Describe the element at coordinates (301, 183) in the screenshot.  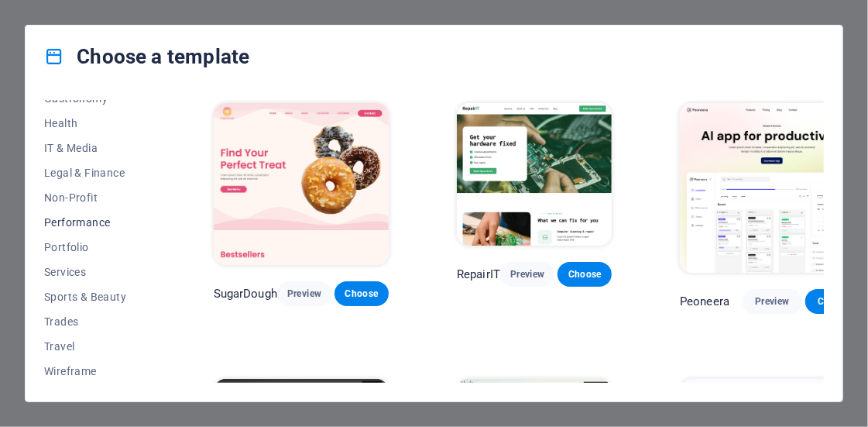
I see `img: SugarDough` at that location.